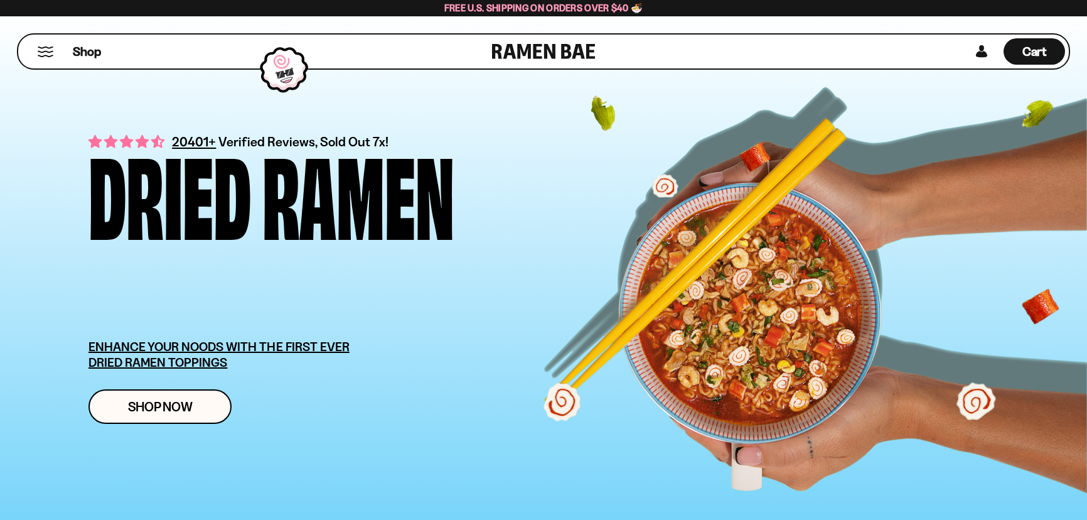 The height and width of the screenshot is (520, 1087). What do you see at coordinates (1034, 51) in the screenshot?
I see `div: Cart` at bounding box center [1034, 51].